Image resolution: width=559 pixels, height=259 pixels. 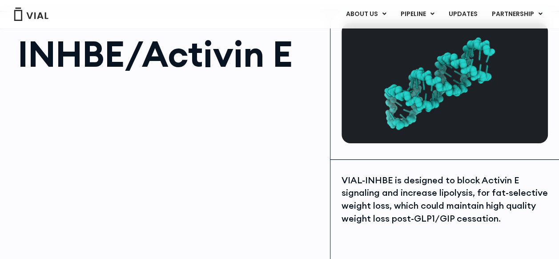 What do you see at coordinates (366, 14) in the screenshot?
I see `a: ABOUT USMenu Toggle` at bounding box center [366, 14].